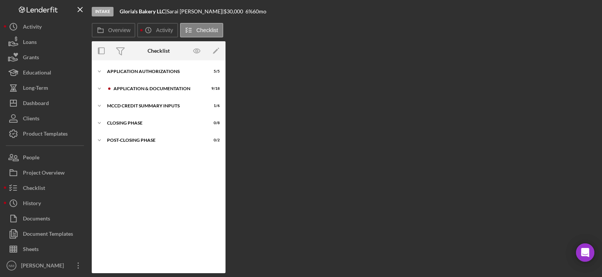  Describe the element at coordinates (213, 140) in the screenshot. I see `div: 0 / 2` at that location.